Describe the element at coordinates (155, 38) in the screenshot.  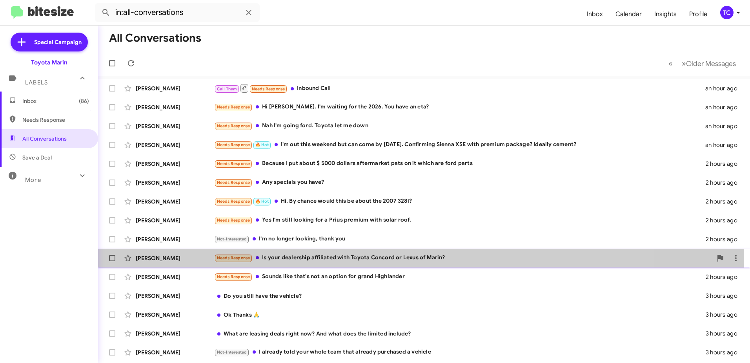
I see `h1: All Conversations` at that location.